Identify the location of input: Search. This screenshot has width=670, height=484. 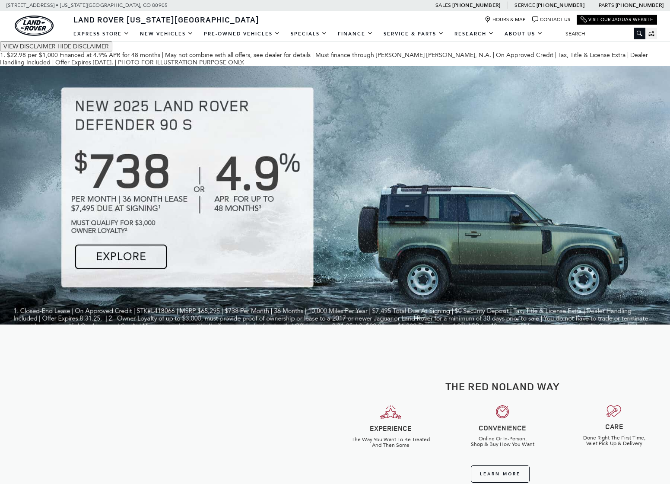
(603, 34).